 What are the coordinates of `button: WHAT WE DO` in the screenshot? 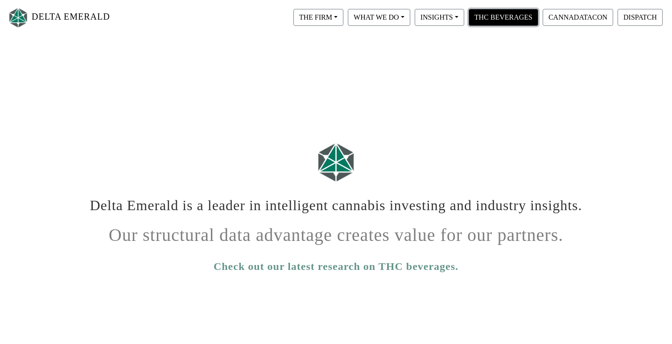 It's located at (379, 17).